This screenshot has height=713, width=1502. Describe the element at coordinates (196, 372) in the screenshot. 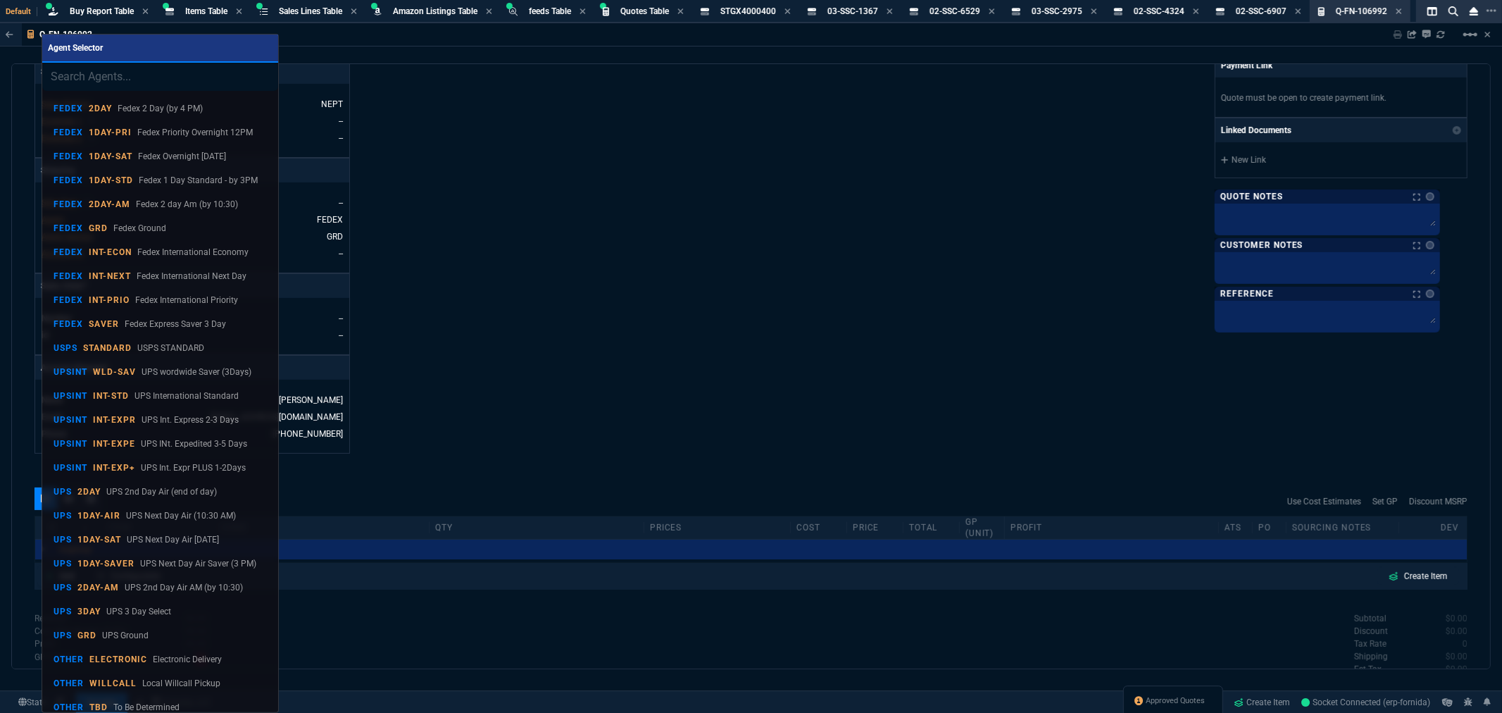

I see `p: UPS wordwide Saver (3Days)` at that location.